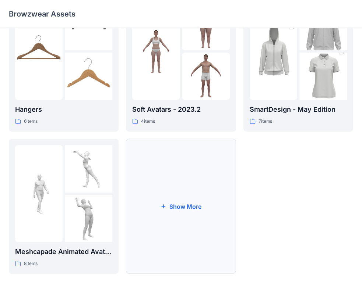  I want to click on p: SmartDesign - May Edition, so click(298, 110).